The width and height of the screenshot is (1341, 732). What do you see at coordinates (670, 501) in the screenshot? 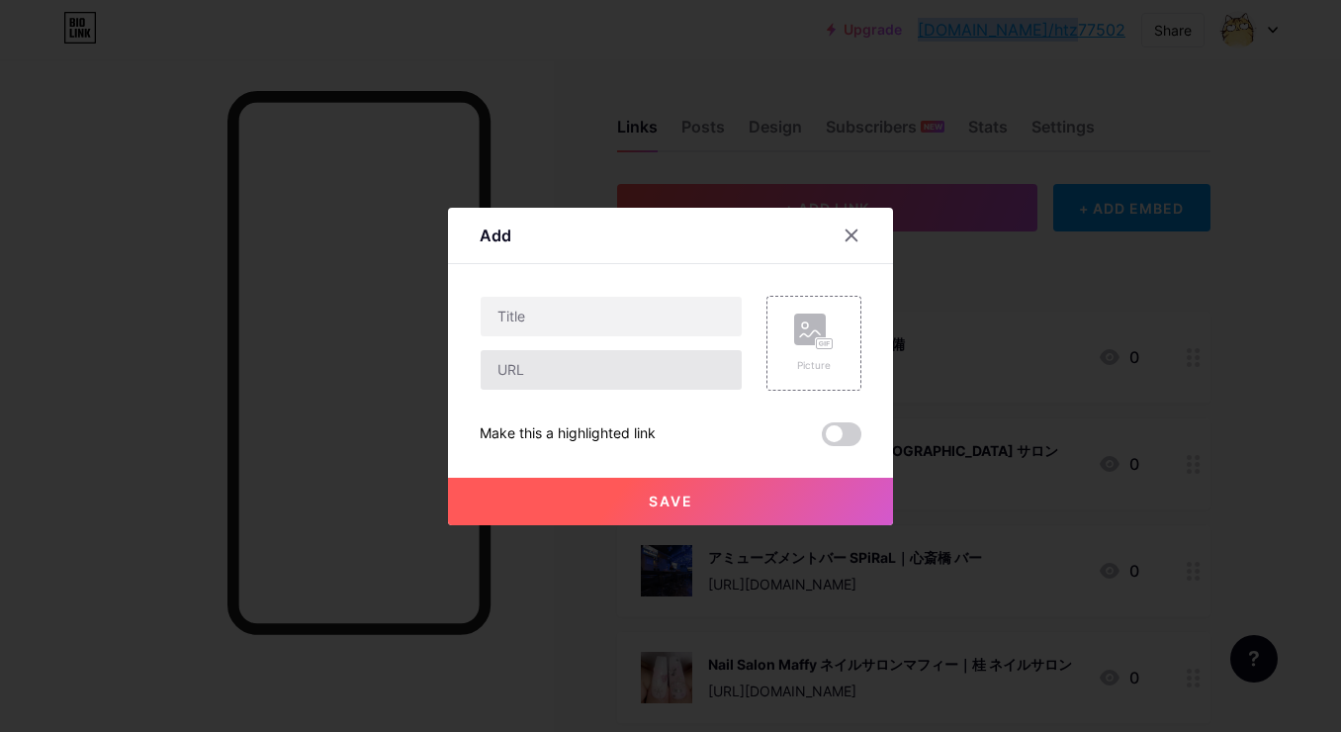
I see `button: Save` at bounding box center [670, 501].